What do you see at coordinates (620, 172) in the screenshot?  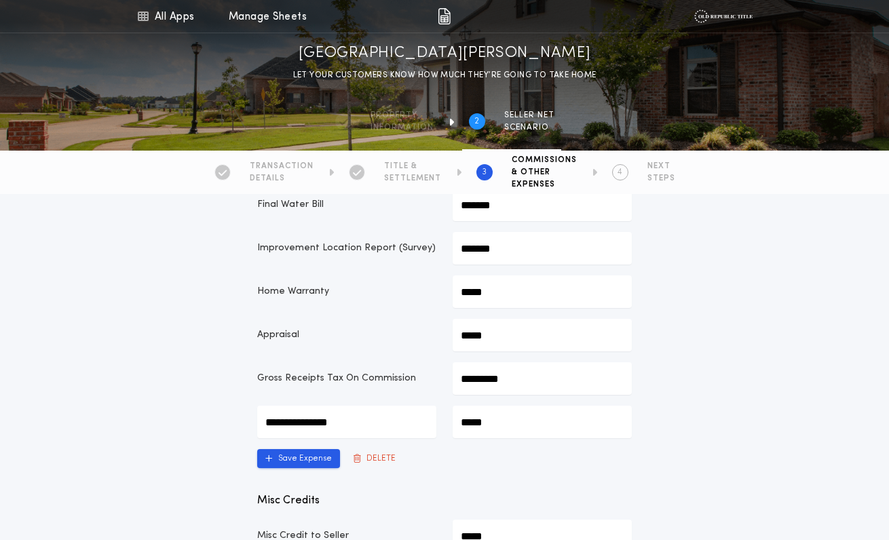 I see `h2: 4` at bounding box center [620, 172].